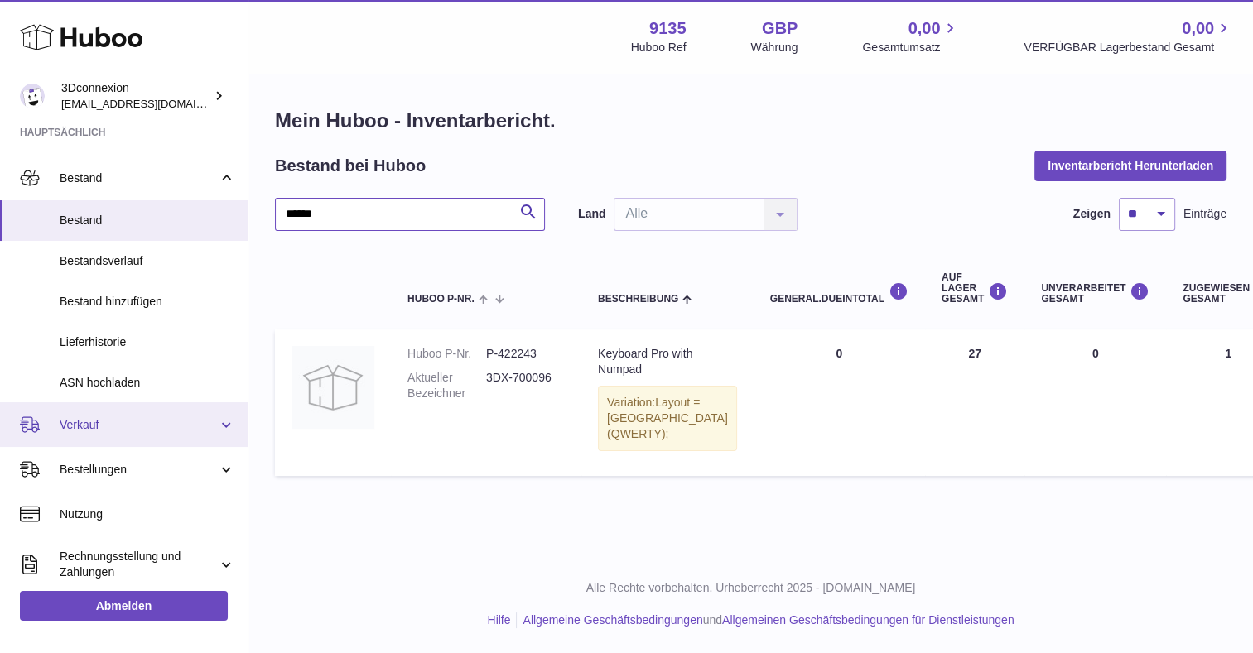 Image resolution: width=1253 pixels, height=653 pixels. I want to click on h2: Bestand bei Huboo, so click(350, 166).